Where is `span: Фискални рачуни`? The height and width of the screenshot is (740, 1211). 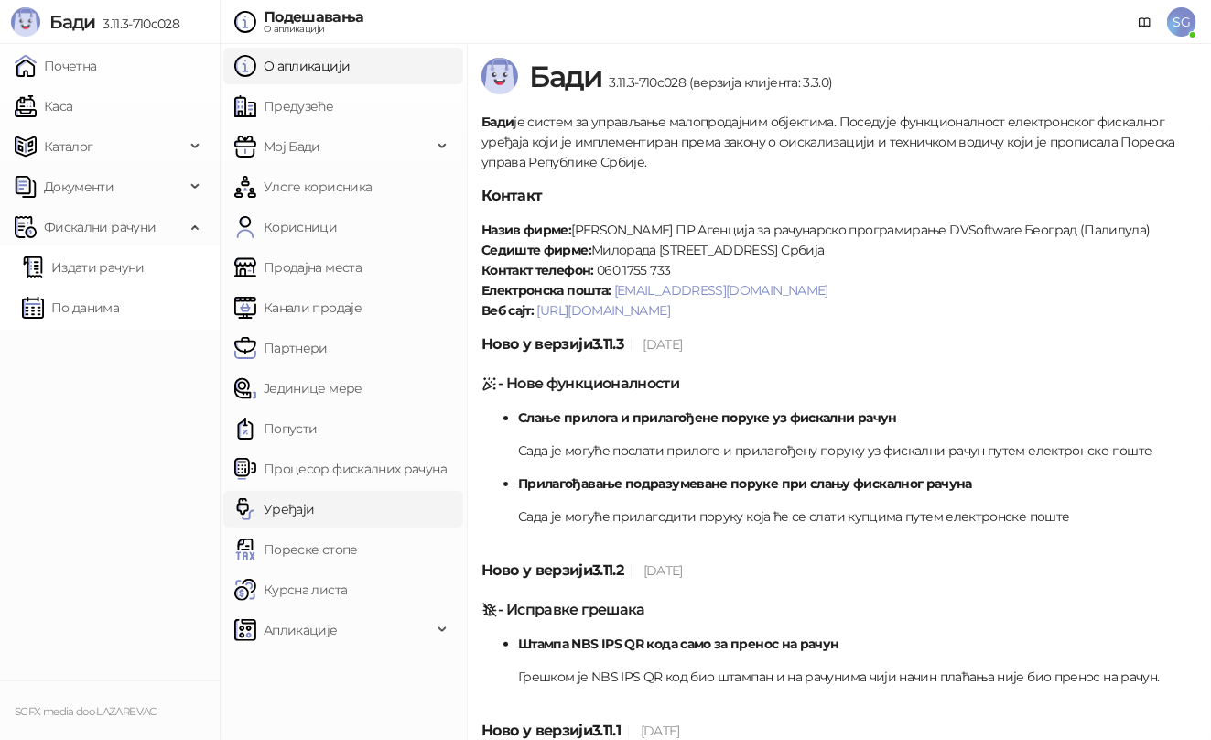 span: Фискални рачуни is located at coordinates (100, 227).